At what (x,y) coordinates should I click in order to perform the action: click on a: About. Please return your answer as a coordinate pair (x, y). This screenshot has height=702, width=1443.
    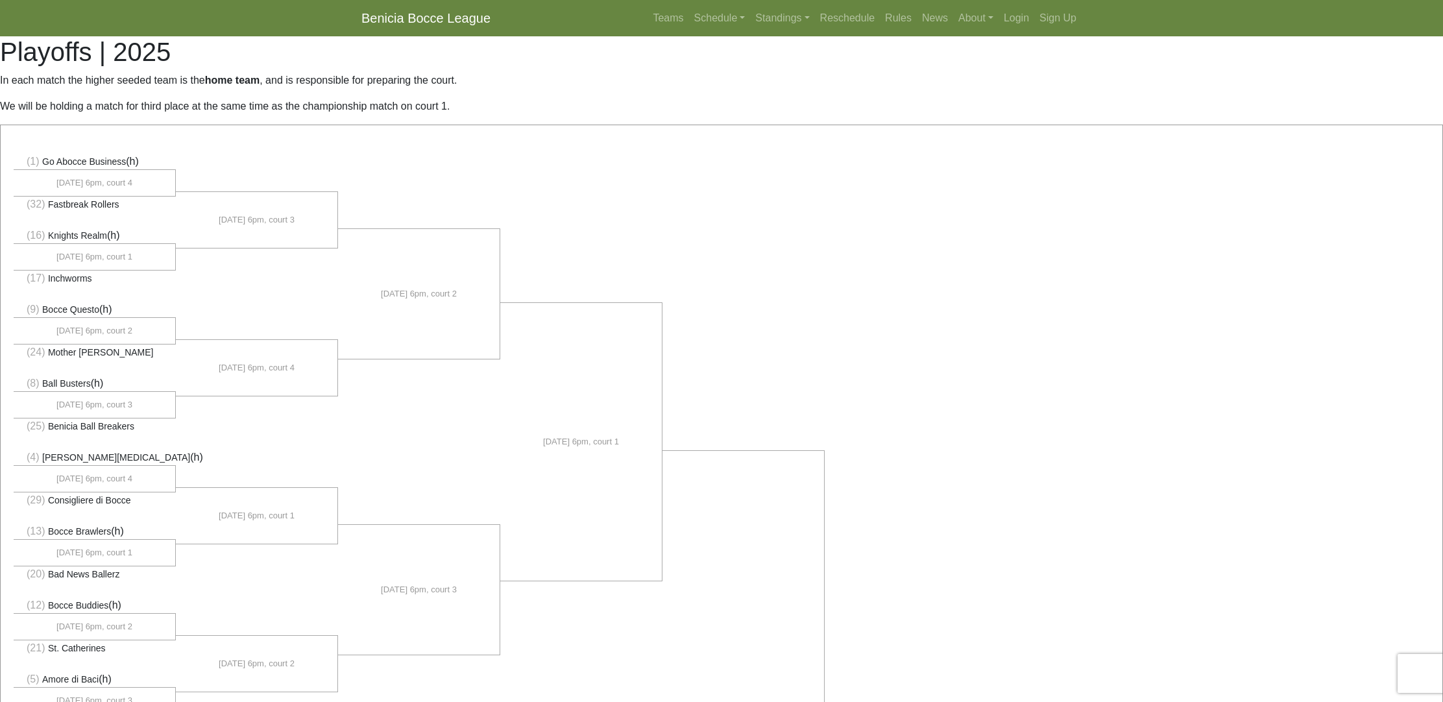
    Looking at the image, I should click on (976, 18).